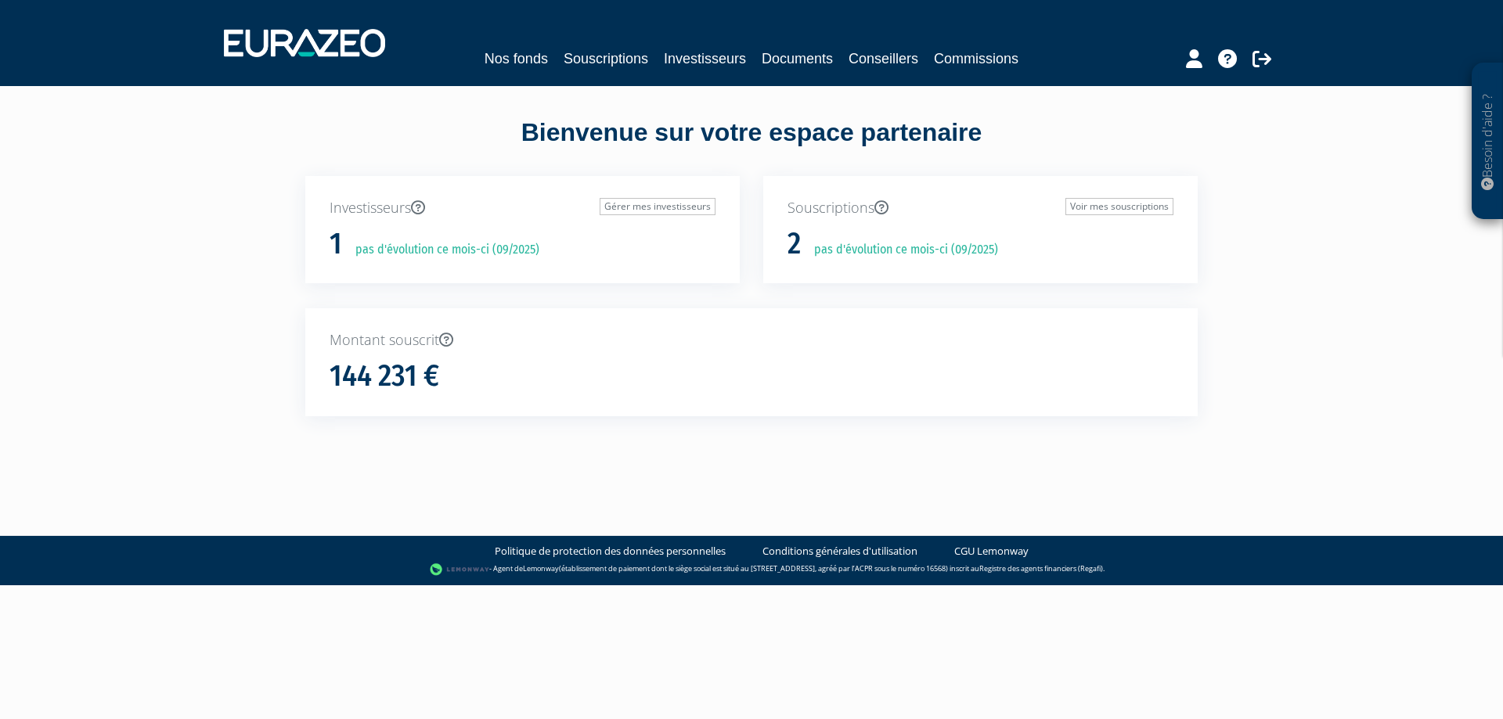 The height and width of the screenshot is (719, 1503). What do you see at coordinates (1119, 207) in the screenshot?
I see `a: Voir mes souscriptions` at bounding box center [1119, 207].